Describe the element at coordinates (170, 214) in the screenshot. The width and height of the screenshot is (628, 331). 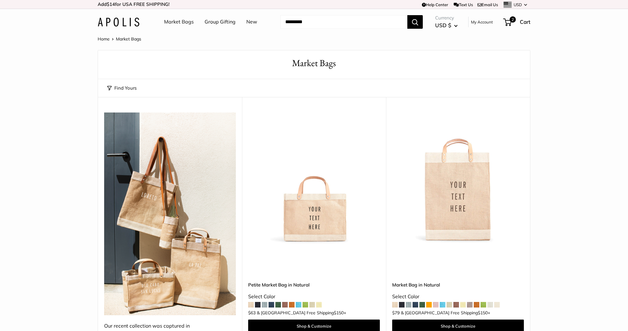
I see `img: Our recent collection was captured in Todos Santos, where time slows down and color pops.` at that location.